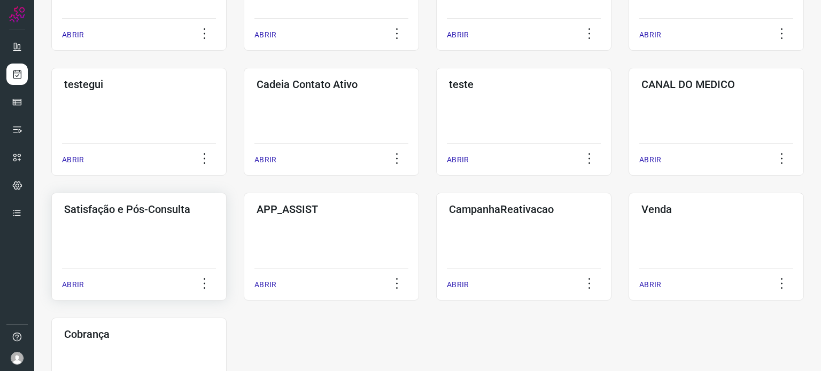 The height and width of the screenshot is (371, 821). Describe the element at coordinates (331, 84) in the screenshot. I see `h3: Cadeia Contato Ativo` at that location.